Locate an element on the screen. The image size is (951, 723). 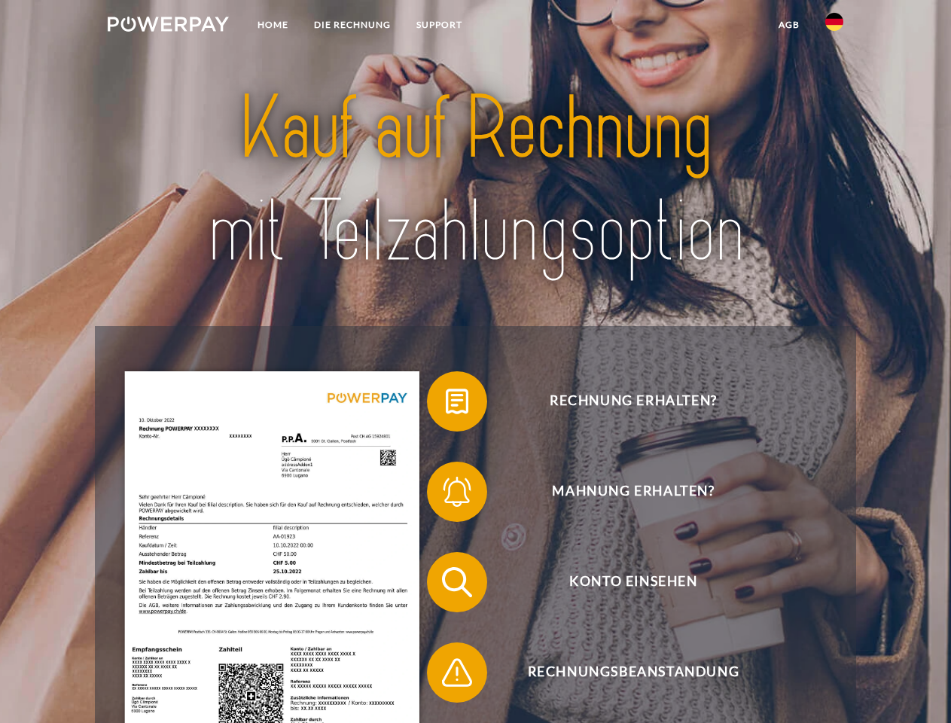
img: qb_warning.svg is located at coordinates (457, 672).